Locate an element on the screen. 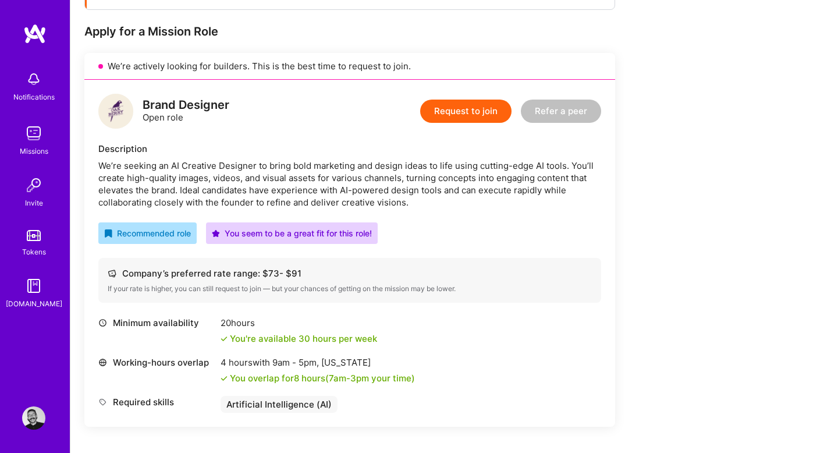  div: Working-hours overlap is located at coordinates (157, 362).